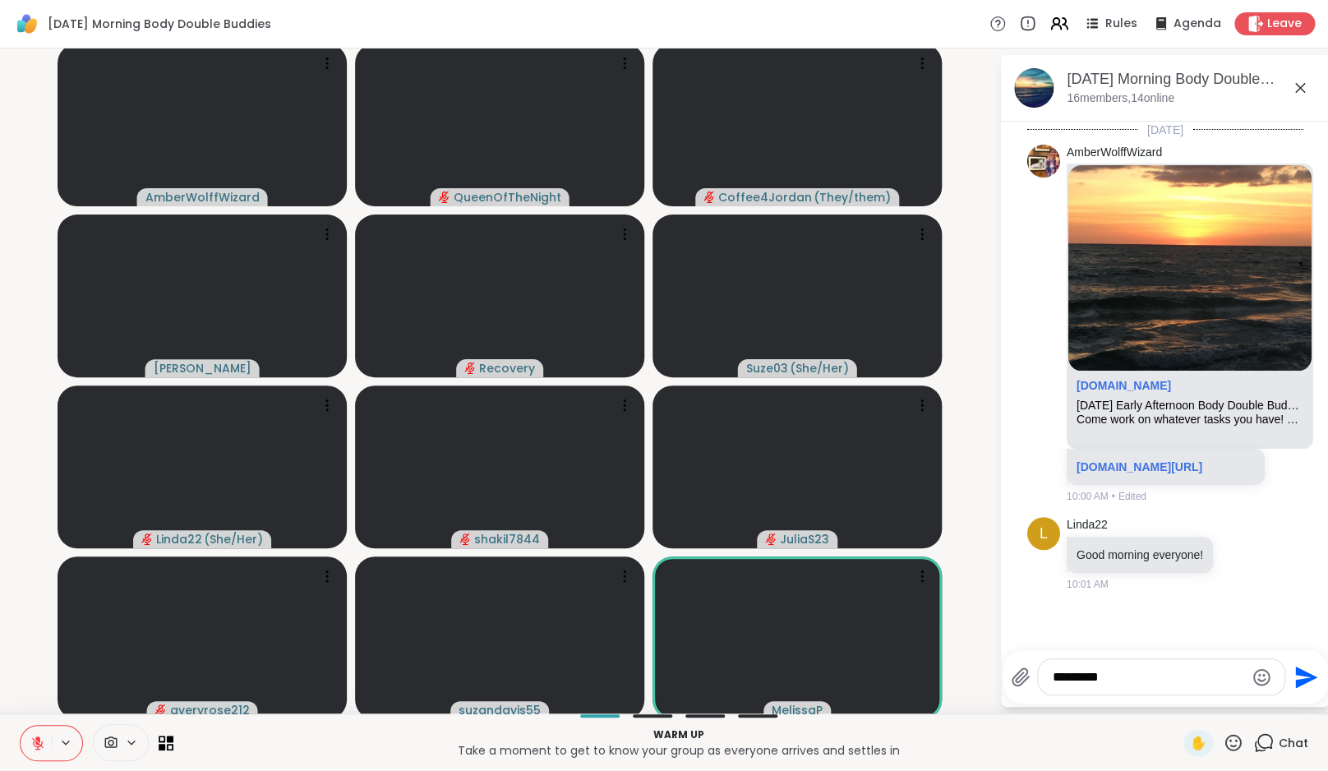 The height and width of the screenshot is (771, 1328). Describe the element at coordinates (678, 735) in the screenshot. I see `p: Warm up` at that location.